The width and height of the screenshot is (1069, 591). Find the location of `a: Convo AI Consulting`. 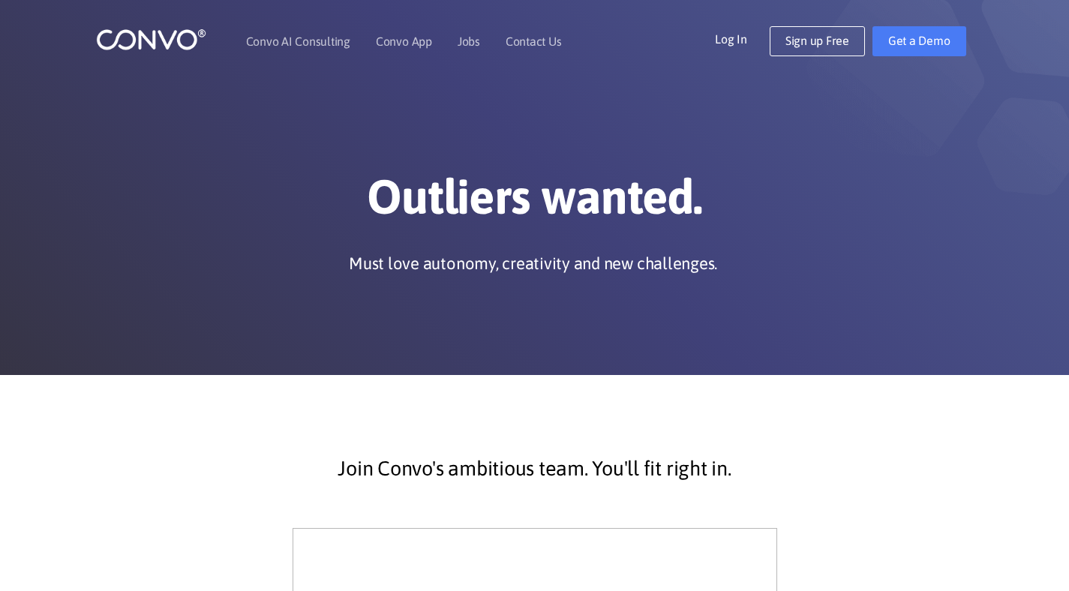

a: Convo AI Consulting is located at coordinates (298, 41).